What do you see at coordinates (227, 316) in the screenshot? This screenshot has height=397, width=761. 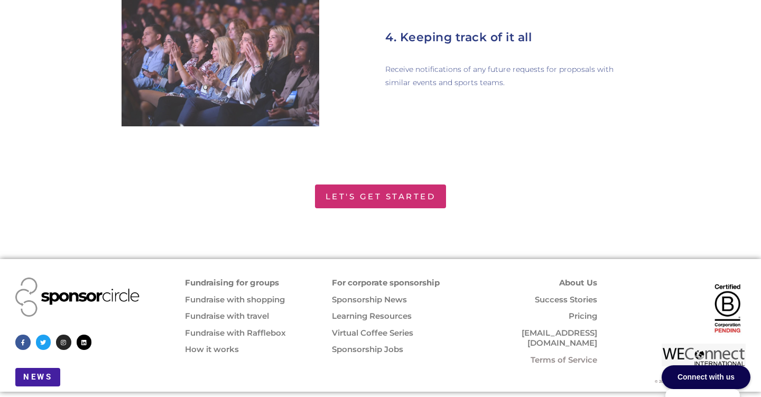 I see `a: Fundraise with travel` at bounding box center [227, 316].